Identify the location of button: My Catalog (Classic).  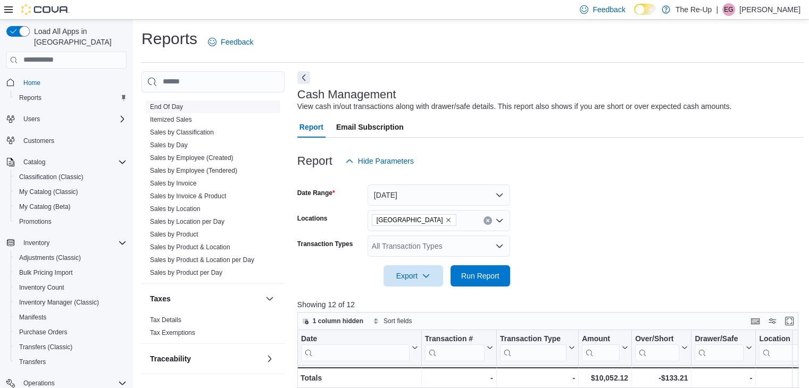
(71, 192).